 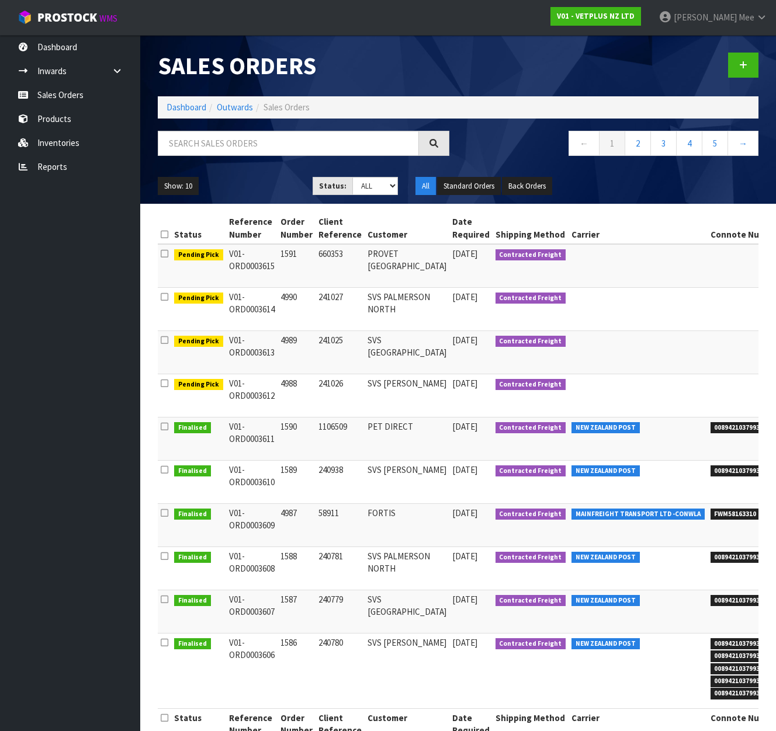 What do you see at coordinates (663, 143) in the screenshot?
I see `a: 3` at bounding box center [663, 143].